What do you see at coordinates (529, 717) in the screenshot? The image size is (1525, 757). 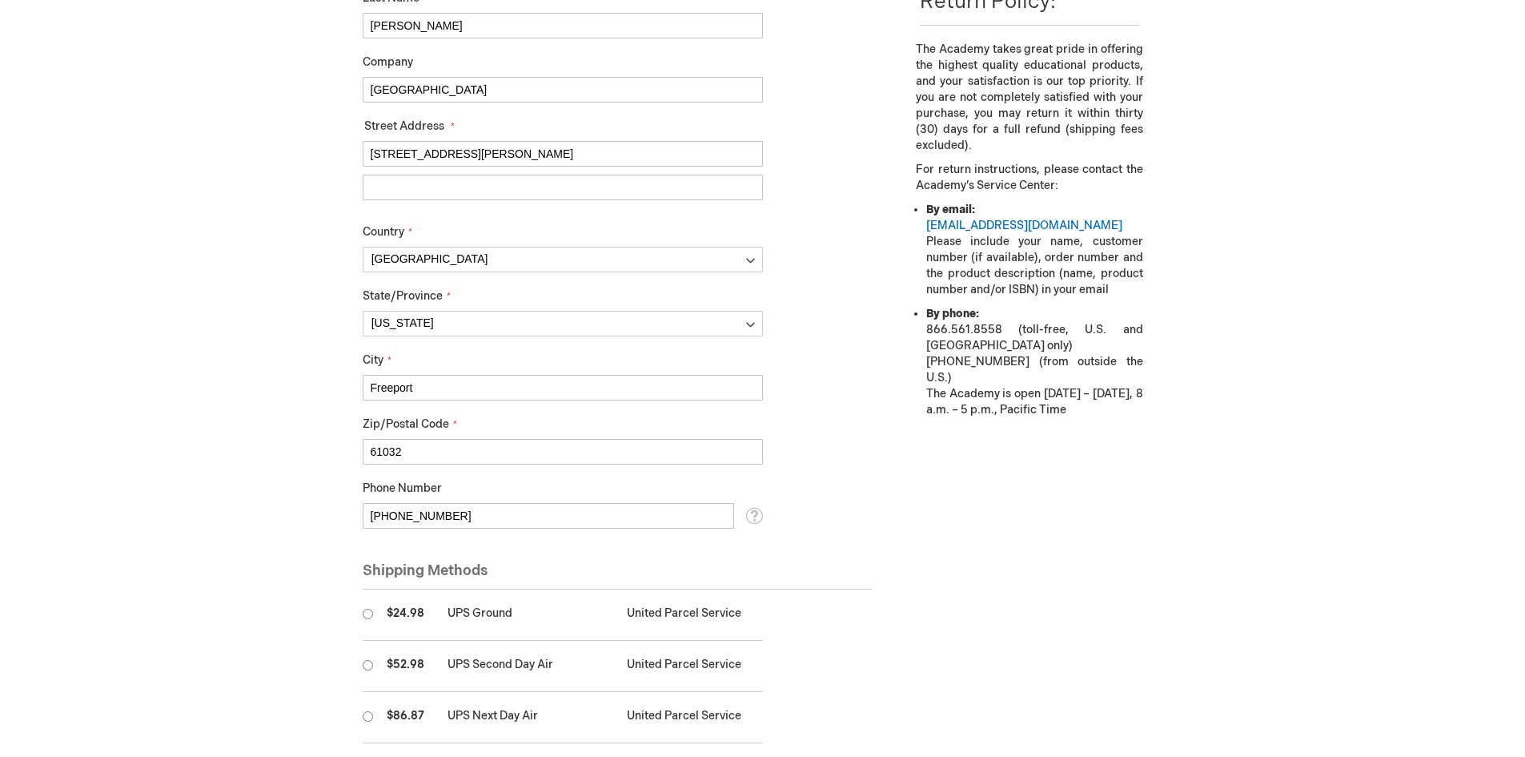 I see `td: UPS Next Day Air` at bounding box center [529, 717].